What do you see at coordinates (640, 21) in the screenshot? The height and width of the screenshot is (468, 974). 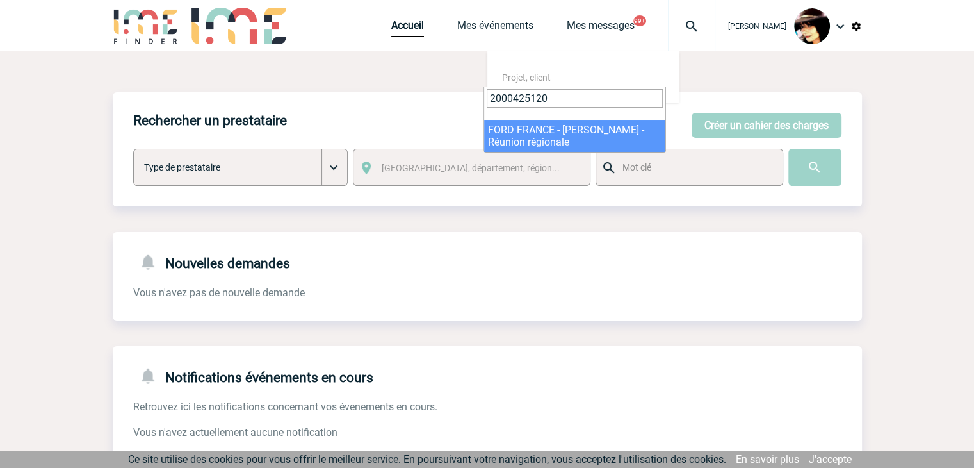 I see `button: 99+` at bounding box center [640, 21].